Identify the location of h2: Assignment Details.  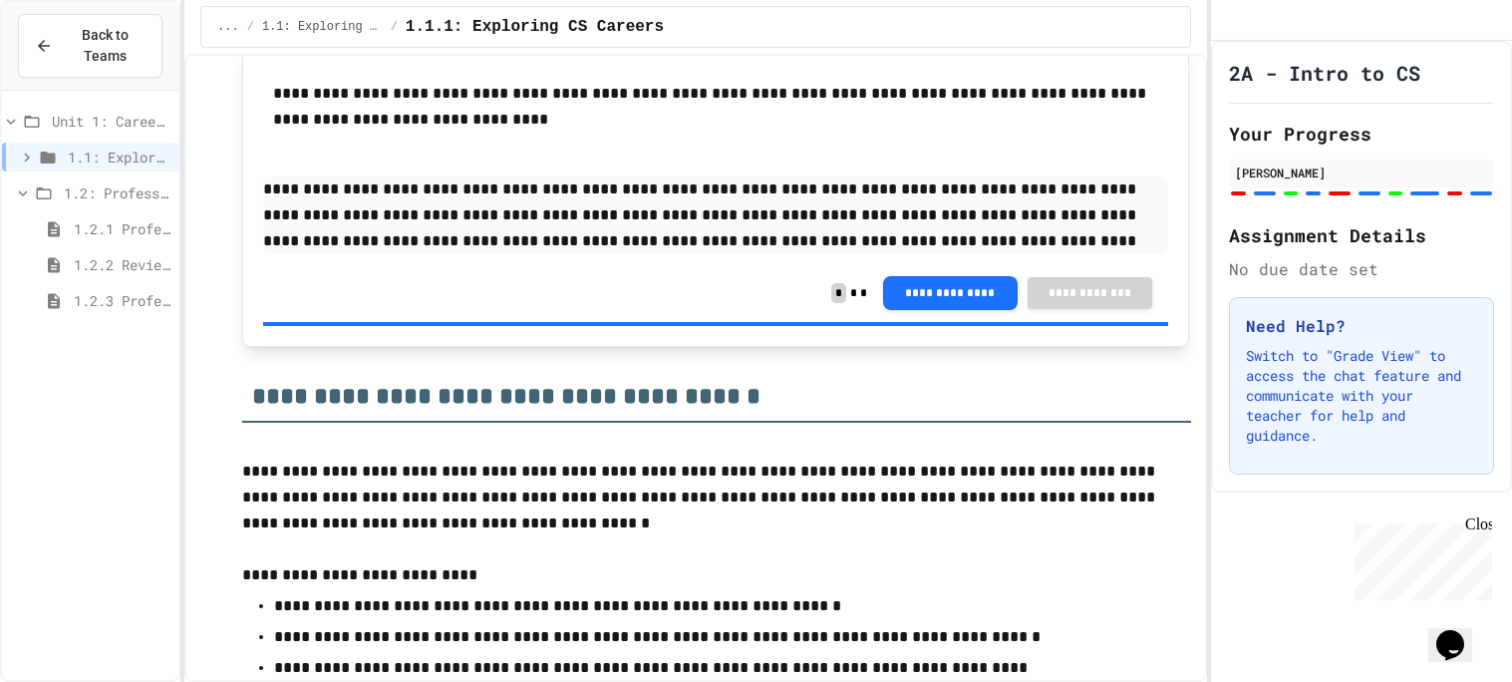
(1361, 235).